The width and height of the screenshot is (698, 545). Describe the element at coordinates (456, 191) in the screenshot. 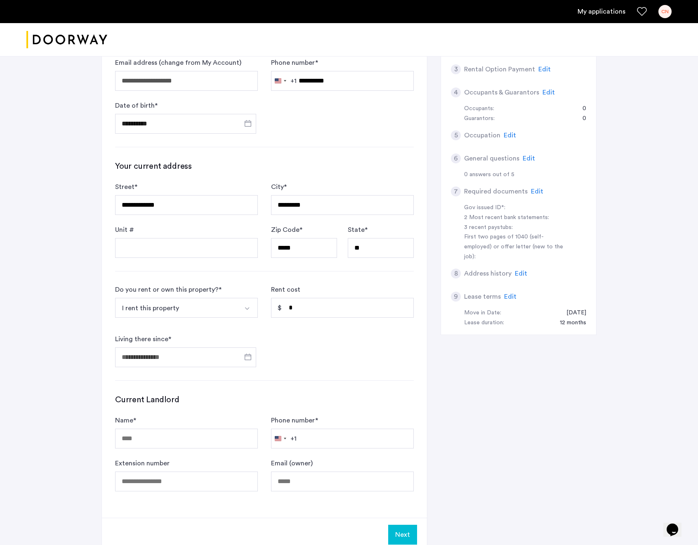

I see `div: 7` at that location.